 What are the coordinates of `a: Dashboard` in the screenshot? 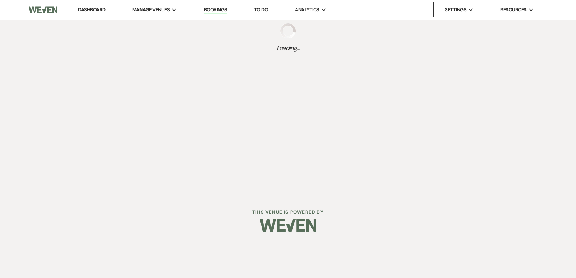 It's located at (92, 9).